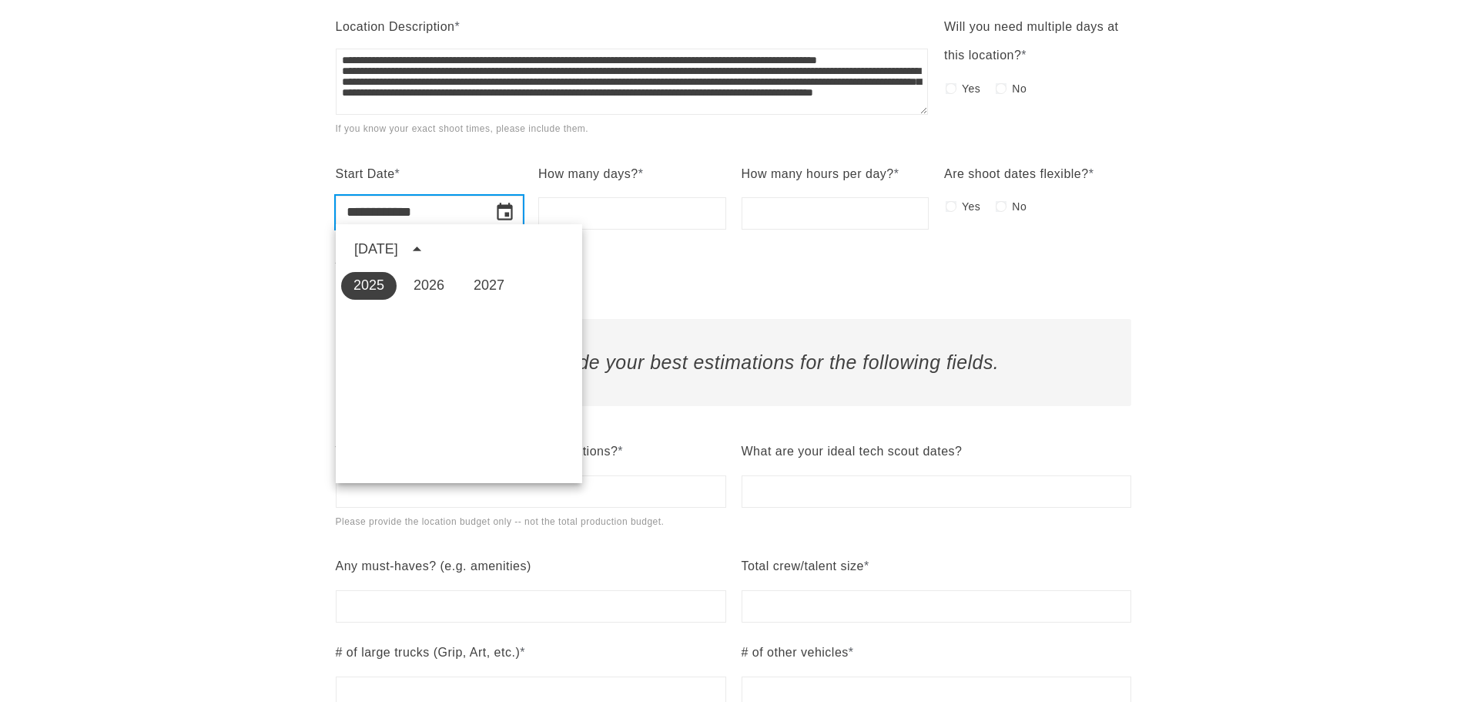 This screenshot has width=1467, height=702. Describe the element at coordinates (852, 451) in the screenshot. I see `span: What are your ideal tech scout dates?` at that location.